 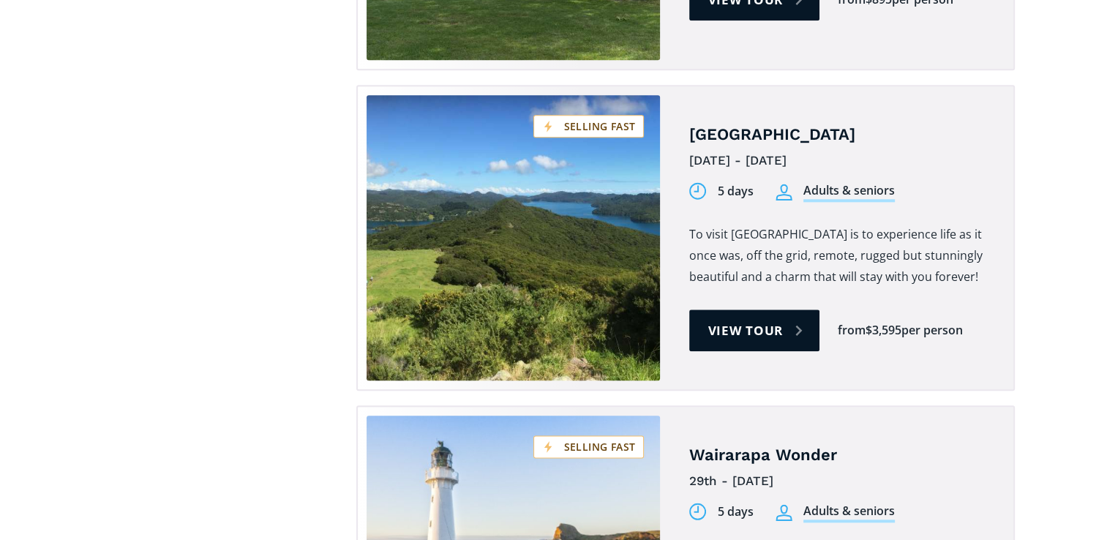 What do you see at coordinates (883, 330) in the screenshot?
I see `div: $3,595` at bounding box center [883, 330].